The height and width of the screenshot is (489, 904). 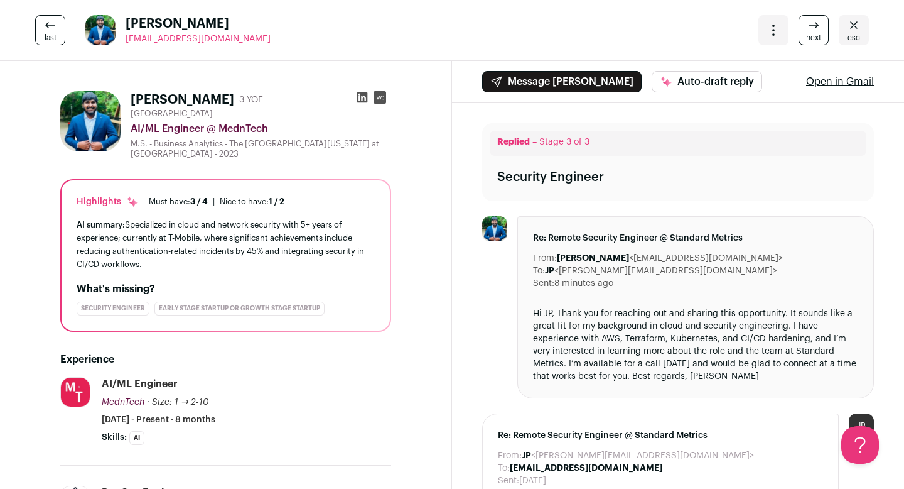 What do you see at coordinates (252, 202) in the screenshot?
I see `div: Nice to have:` at bounding box center [252, 202].